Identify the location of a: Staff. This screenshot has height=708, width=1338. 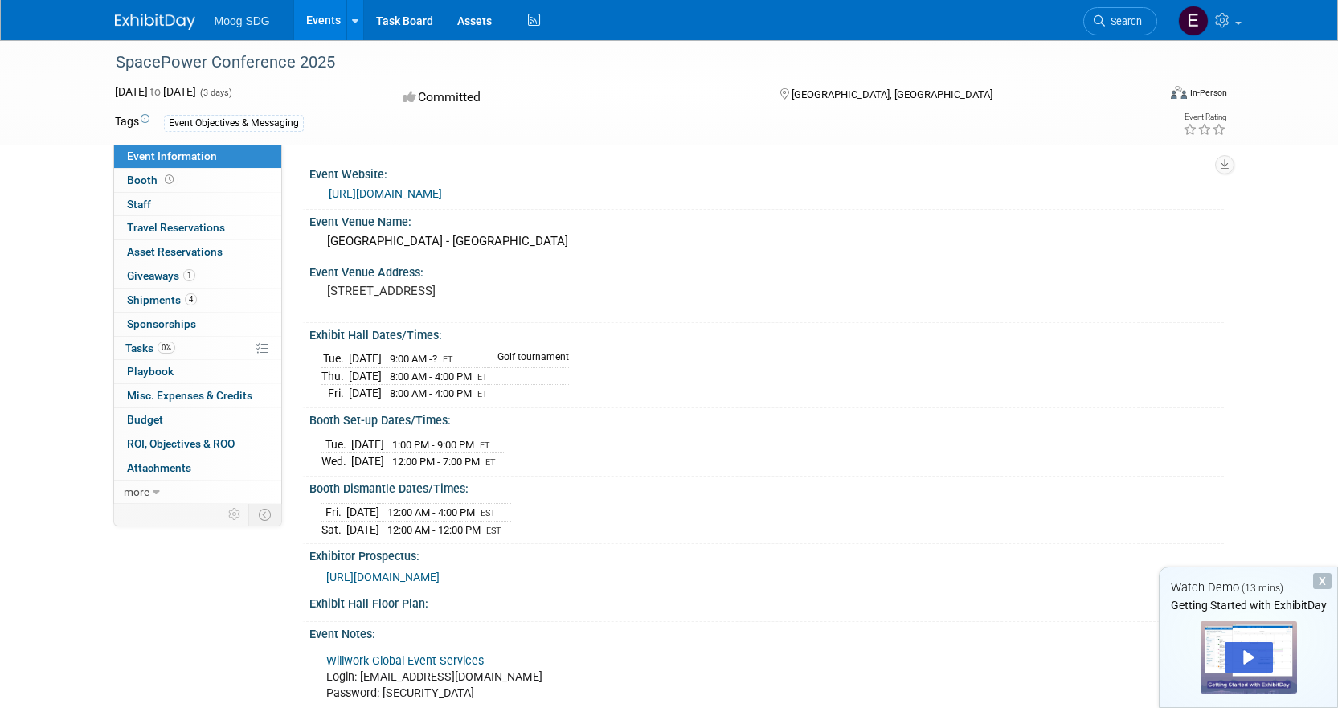
(198, 204).